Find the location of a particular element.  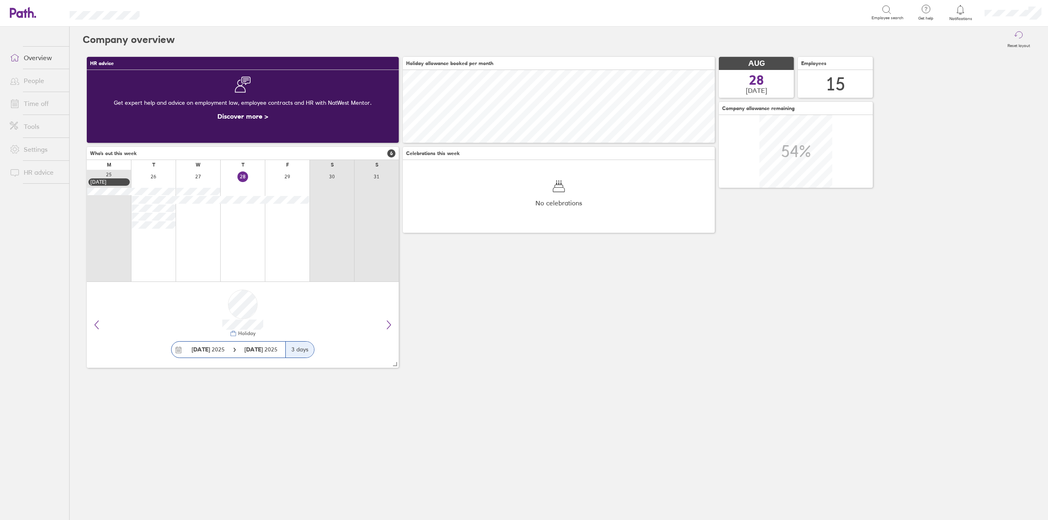

a: Tools is located at coordinates (36, 126).